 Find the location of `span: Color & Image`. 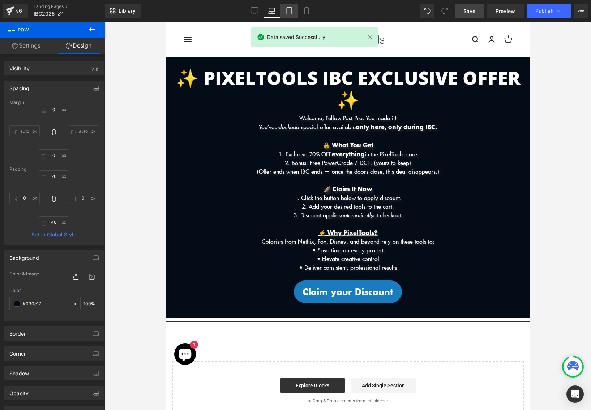

span: Color & Image is located at coordinates (24, 274).